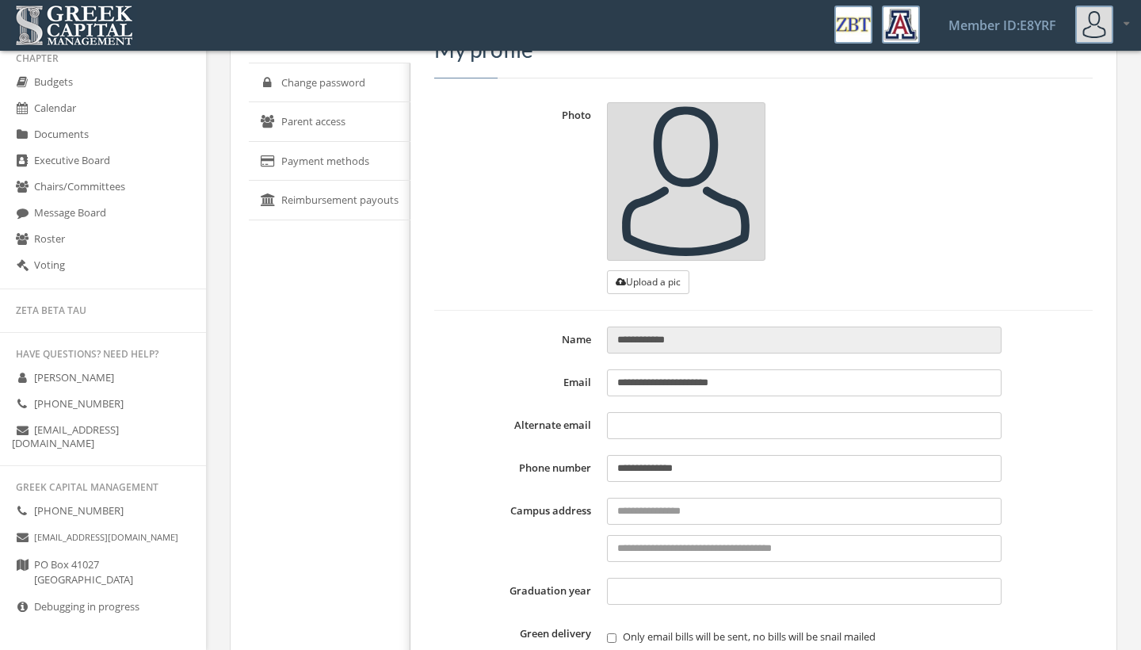  What do you see at coordinates (517, 591) in the screenshot?
I see `label: Graduation year` at bounding box center [517, 591].